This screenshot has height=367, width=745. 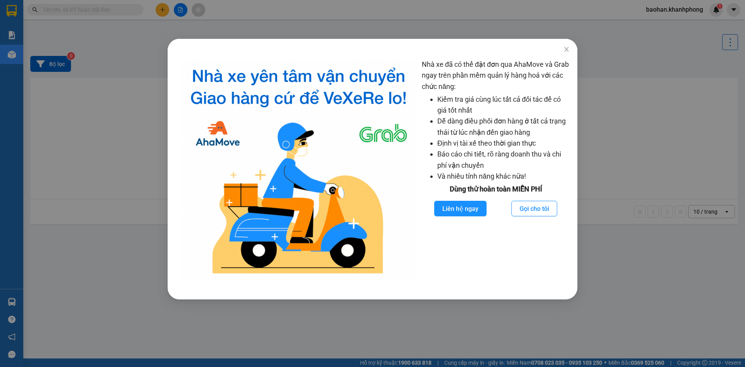 What do you see at coordinates (503, 105) in the screenshot?
I see `li: Kiểm tra giá cùng lúc tất cả đối tác để có giá tốt nhất` at bounding box center [503, 105].